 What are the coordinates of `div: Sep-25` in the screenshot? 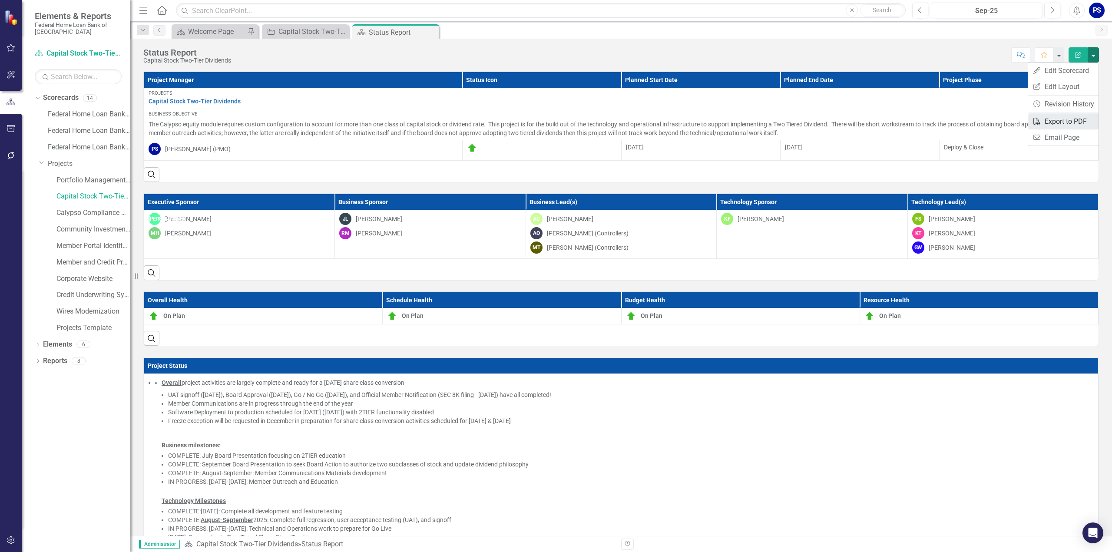 It's located at (986, 11).